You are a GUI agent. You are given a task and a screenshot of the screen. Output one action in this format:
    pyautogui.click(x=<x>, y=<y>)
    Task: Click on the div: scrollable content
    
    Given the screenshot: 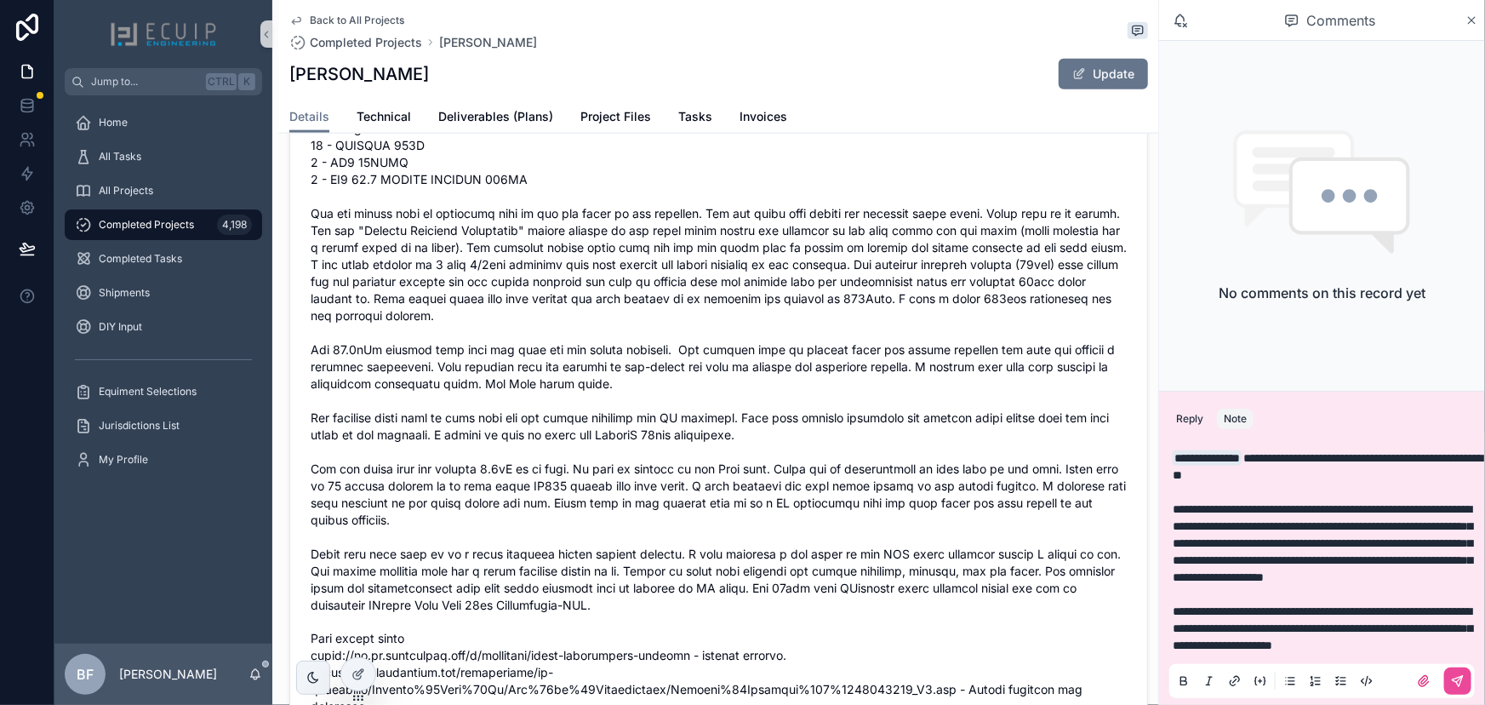 What is the action you would take?
    pyautogui.click(x=163, y=296)
    